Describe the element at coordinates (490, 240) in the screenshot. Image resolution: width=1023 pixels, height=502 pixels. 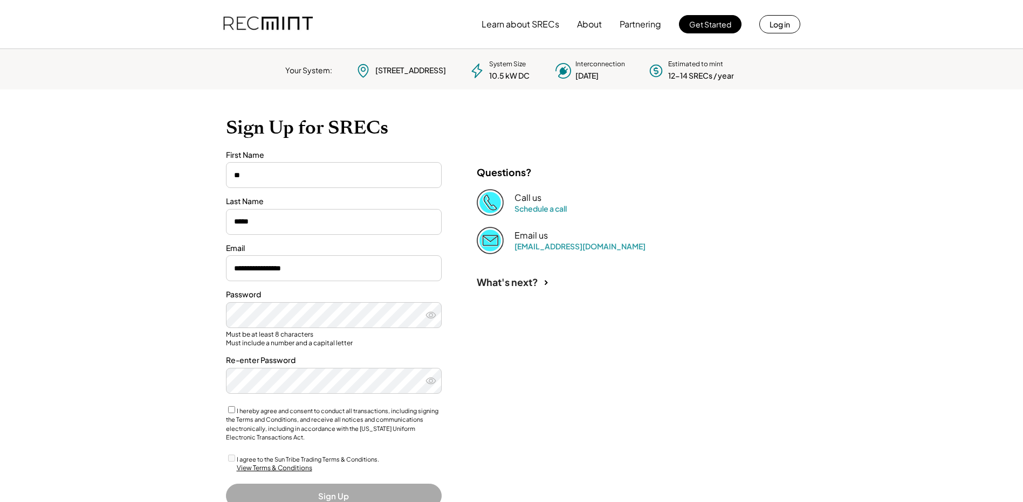
I see `img: Email%202%403x.png` at that location.